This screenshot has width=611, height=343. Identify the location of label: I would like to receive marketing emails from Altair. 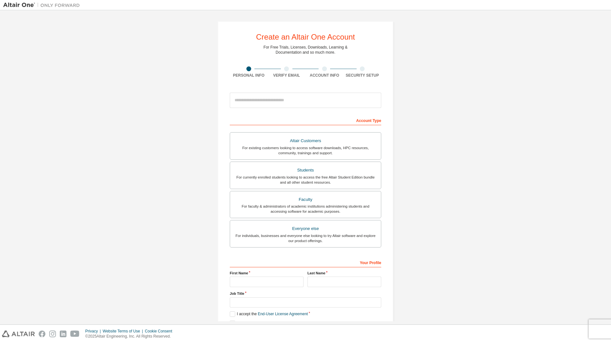
(276, 323).